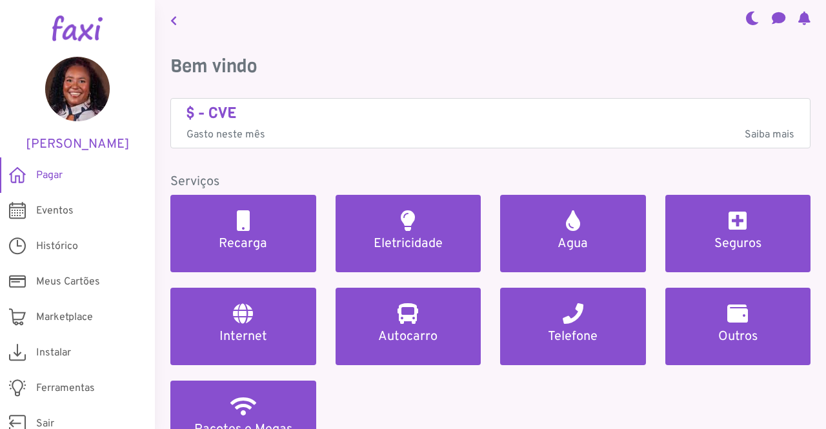  I want to click on span: Ferramentas, so click(65, 389).